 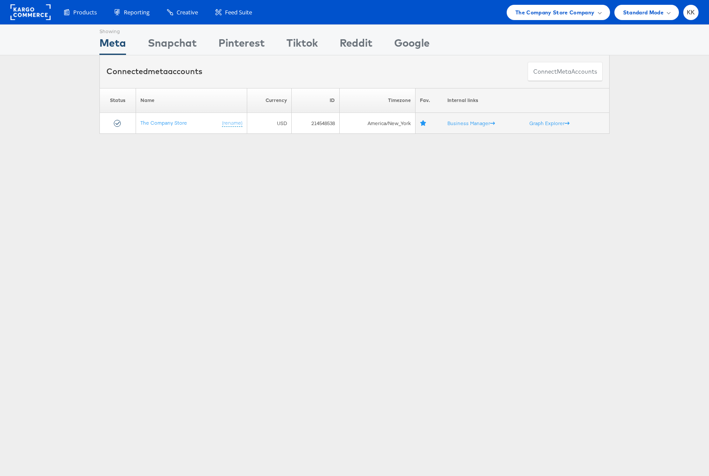 I want to click on span: Feed Suite, so click(x=238, y=12).